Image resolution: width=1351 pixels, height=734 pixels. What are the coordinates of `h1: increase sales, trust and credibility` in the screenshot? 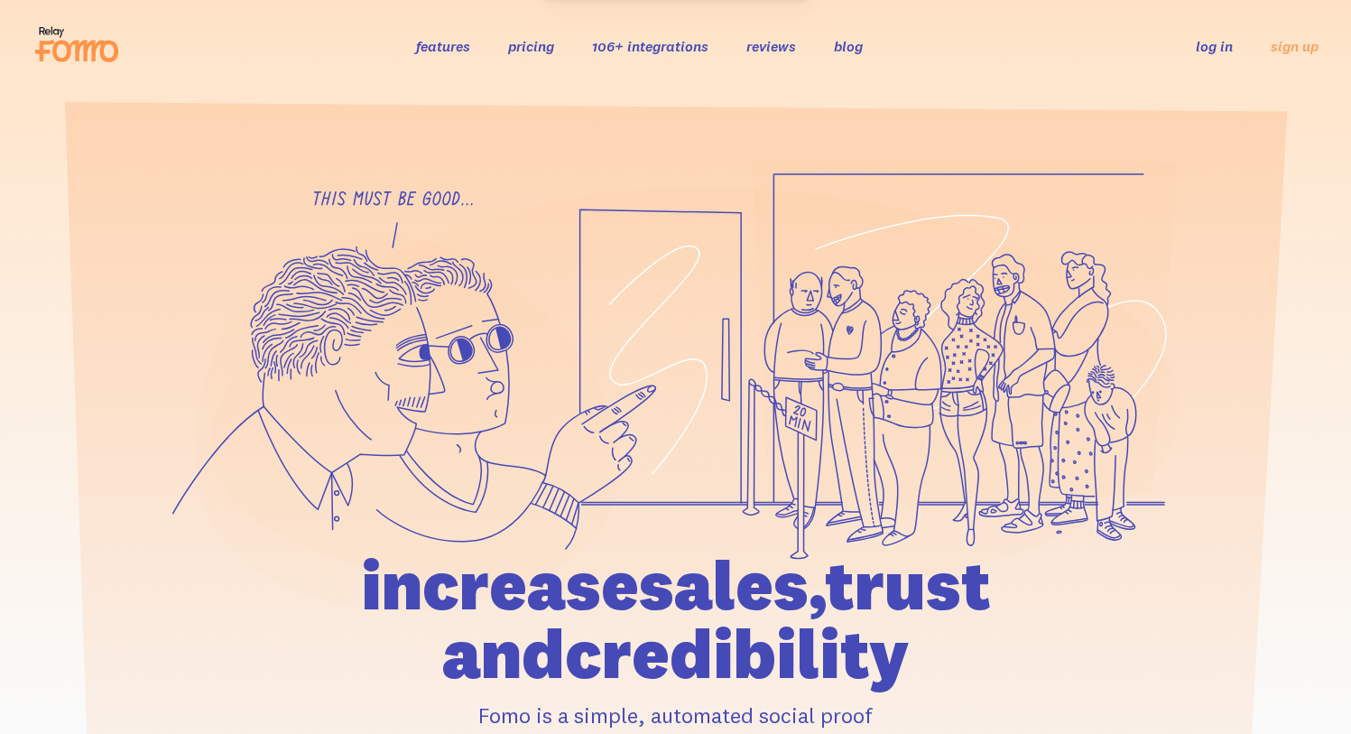 It's located at (676, 619).